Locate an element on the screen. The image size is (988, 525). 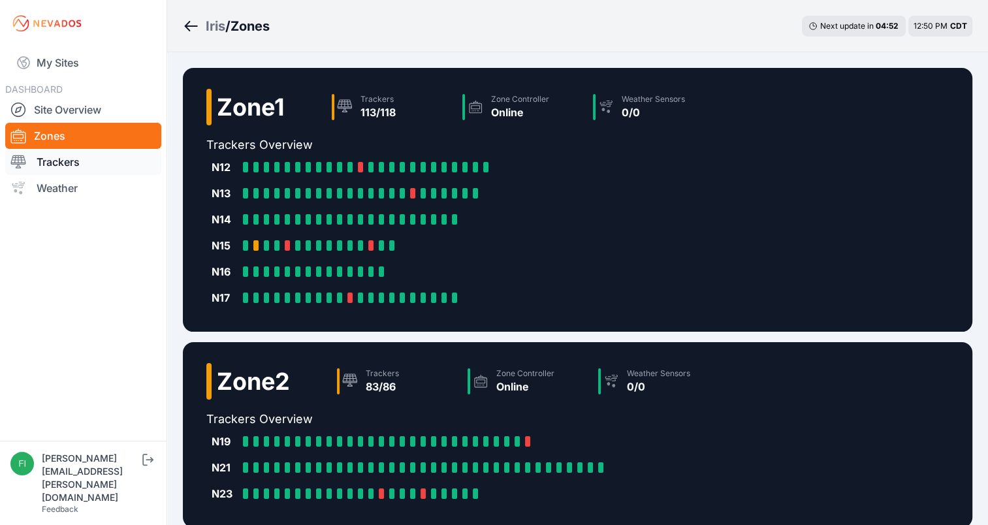
span: Next update in is located at coordinates (847, 25).